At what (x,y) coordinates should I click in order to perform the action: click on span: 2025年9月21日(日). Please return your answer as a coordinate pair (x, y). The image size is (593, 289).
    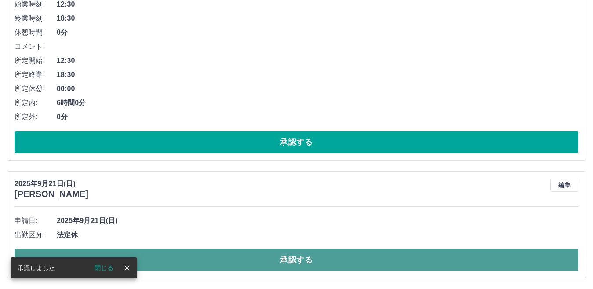
    Looking at the image, I should click on (317, 221).